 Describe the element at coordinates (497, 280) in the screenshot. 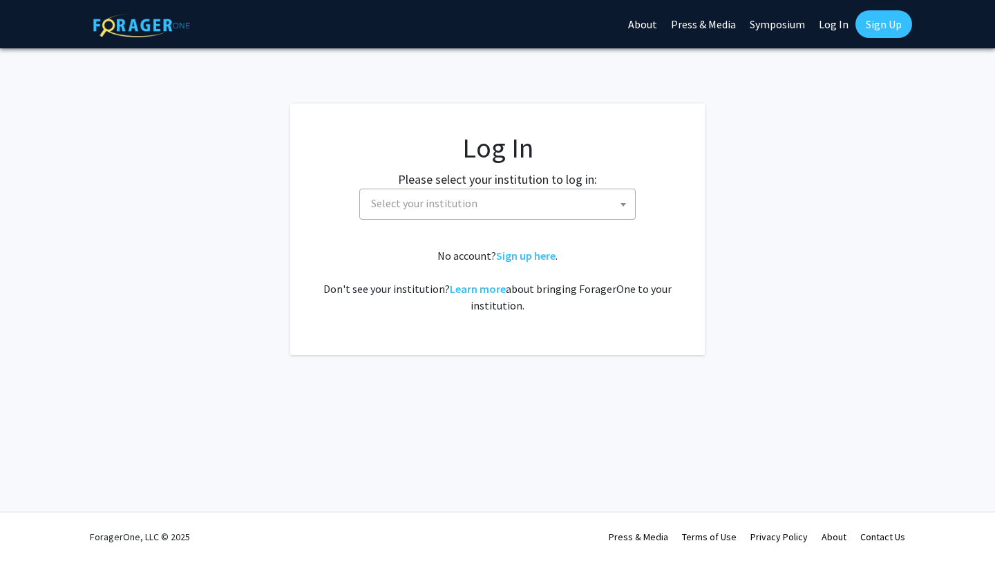

I see `div: No account? . Don't see your institution? about bringing ForagerOne to your institution.` at that location.